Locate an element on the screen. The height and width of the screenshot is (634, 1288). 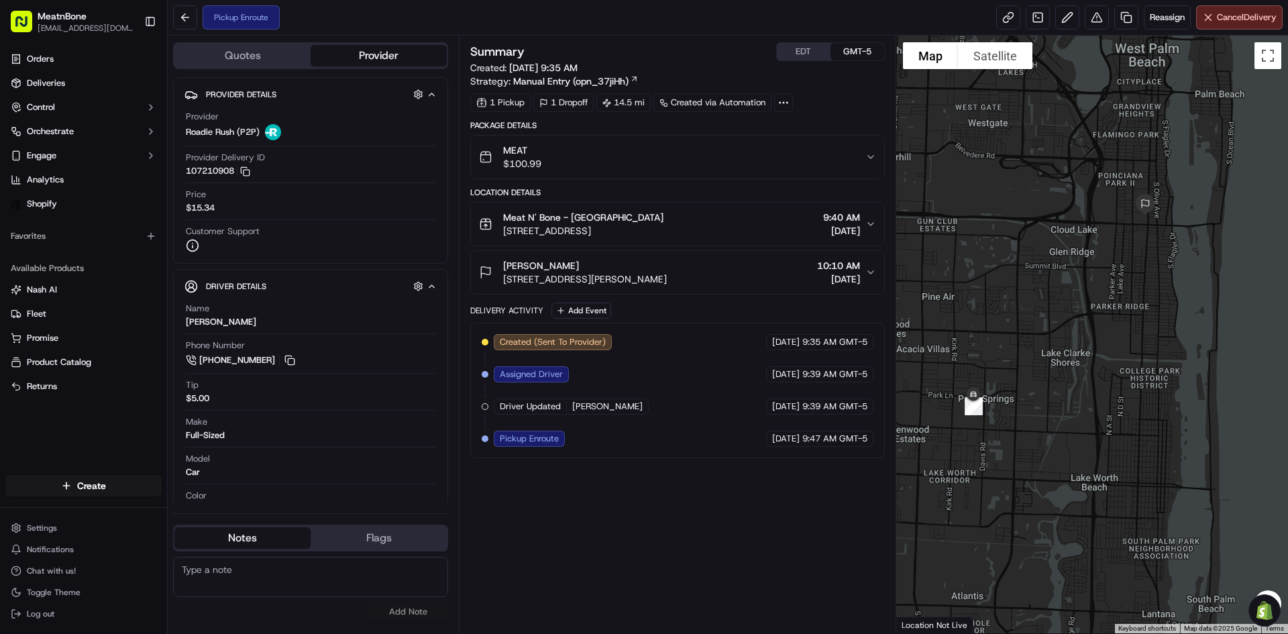
a: Deliveries is located at coordinates (83, 83).